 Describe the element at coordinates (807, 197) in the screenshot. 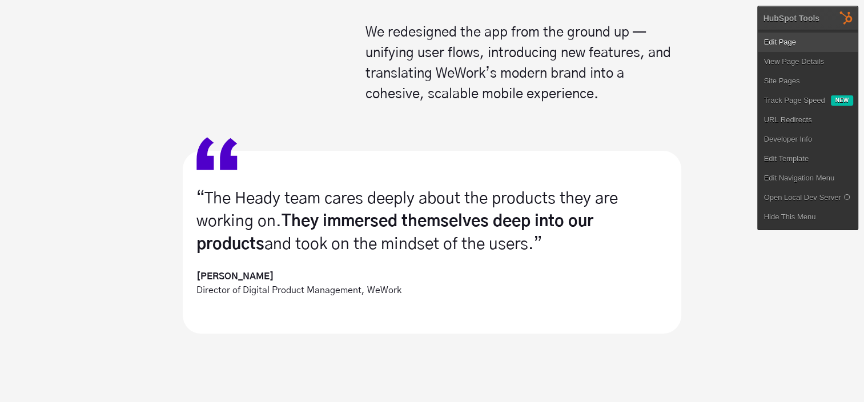

I see `a: Open Local Dev Server` at that location.